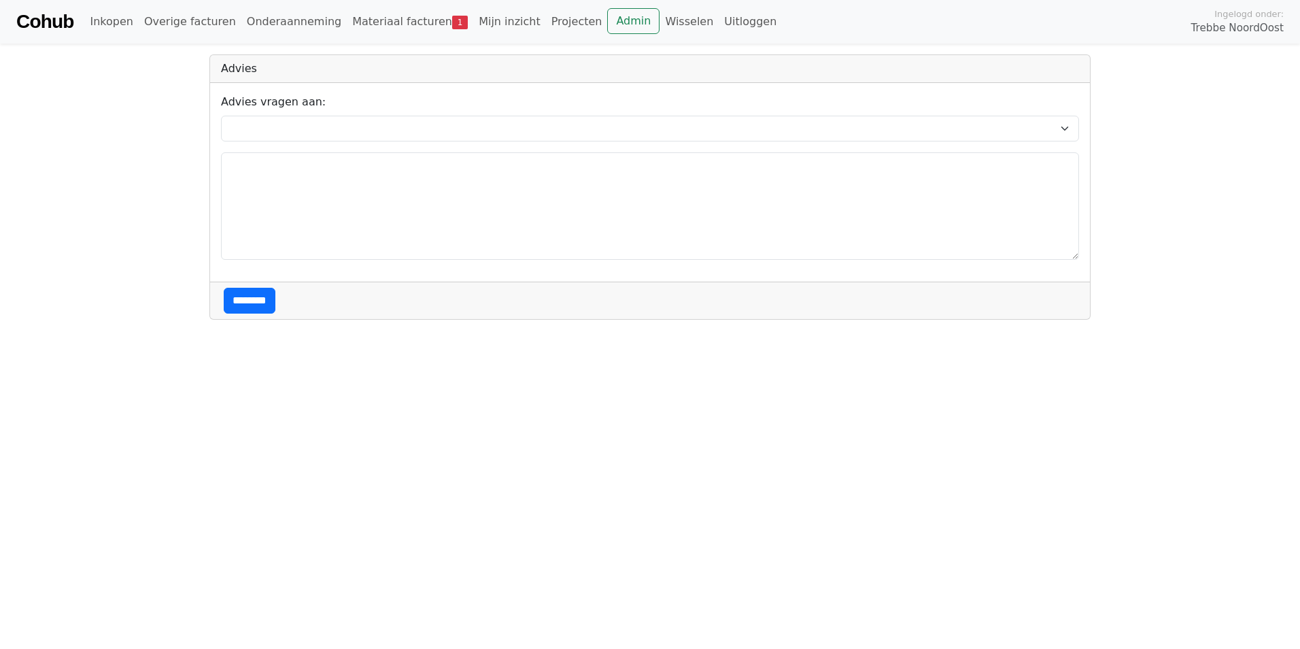  I want to click on a: Mijn inzicht, so click(509, 22).